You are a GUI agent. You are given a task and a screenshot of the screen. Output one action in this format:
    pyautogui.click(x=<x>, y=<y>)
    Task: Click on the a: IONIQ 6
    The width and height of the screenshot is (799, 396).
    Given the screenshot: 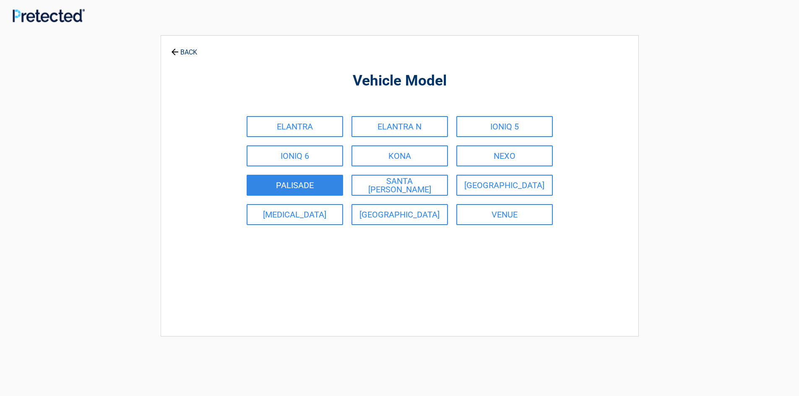 What is the action you would take?
    pyautogui.click(x=295, y=156)
    